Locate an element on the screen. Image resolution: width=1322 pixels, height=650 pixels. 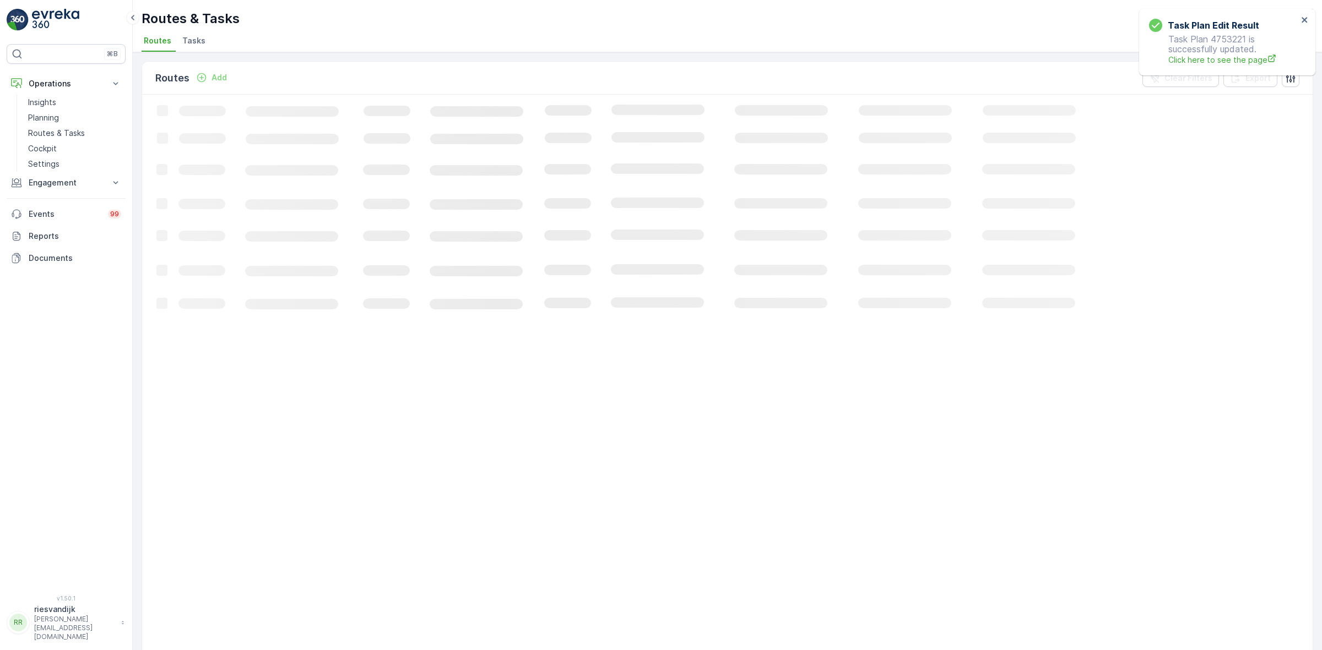
div: RR is located at coordinates (18, 623).